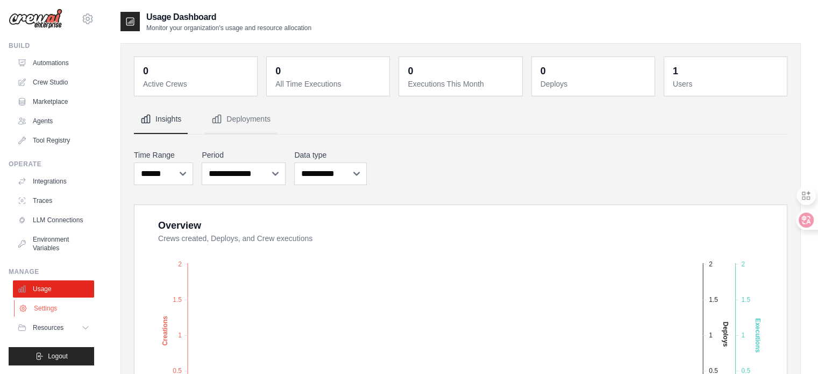 This screenshot has width=818, height=374. I want to click on text: Deploys, so click(726, 334).